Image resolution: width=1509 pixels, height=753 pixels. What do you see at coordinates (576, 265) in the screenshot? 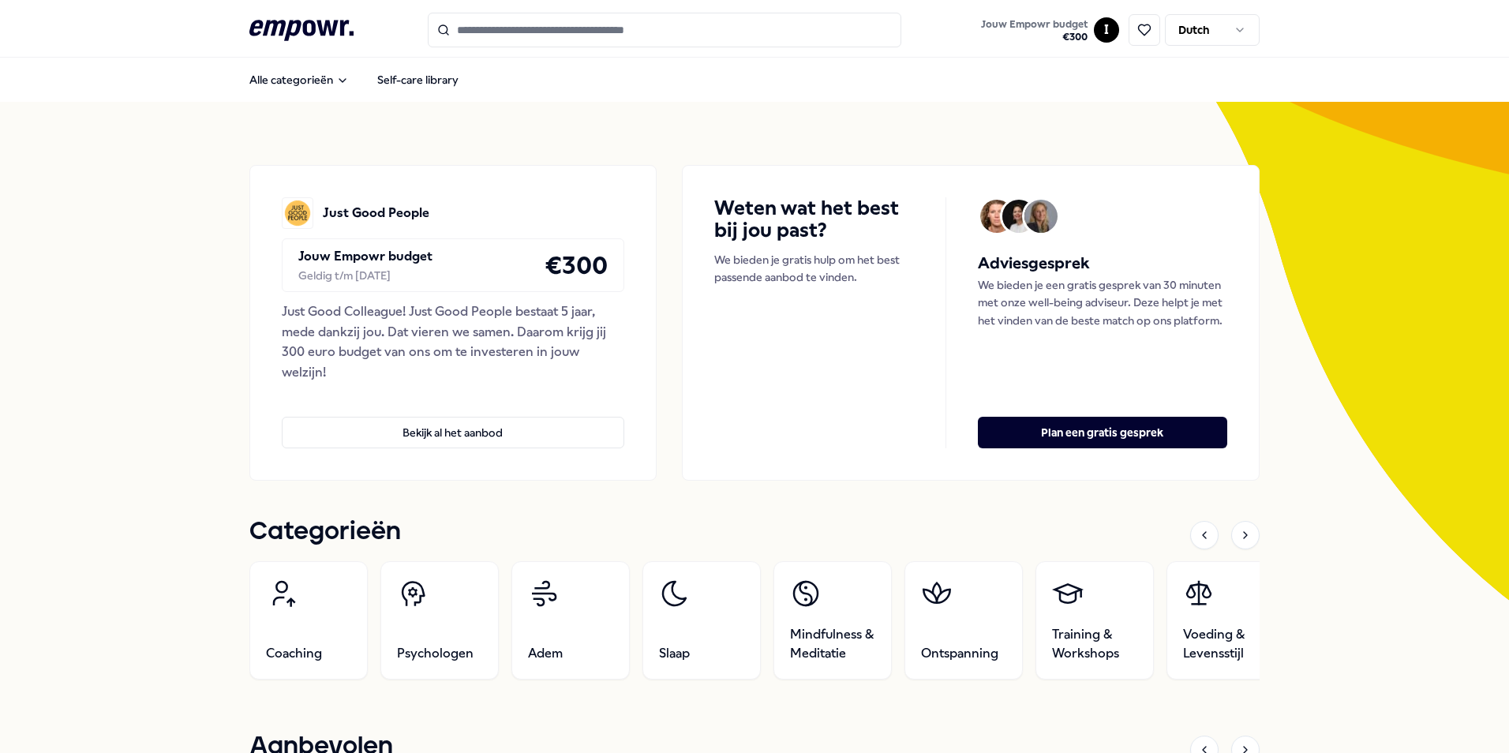
I see `h4: € 300` at bounding box center [576, 265].